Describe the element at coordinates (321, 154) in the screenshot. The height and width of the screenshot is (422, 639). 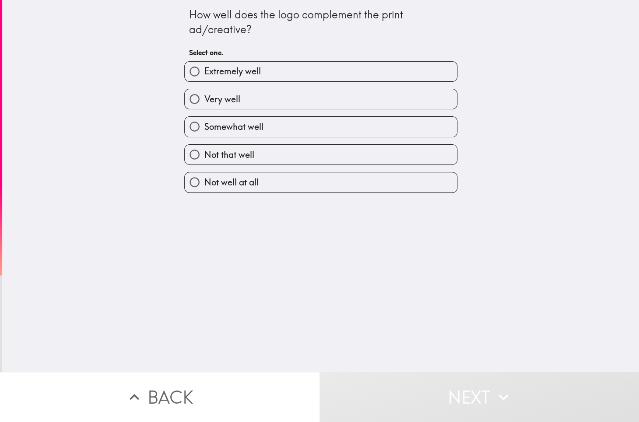
I see `button: Not that well` at that location.